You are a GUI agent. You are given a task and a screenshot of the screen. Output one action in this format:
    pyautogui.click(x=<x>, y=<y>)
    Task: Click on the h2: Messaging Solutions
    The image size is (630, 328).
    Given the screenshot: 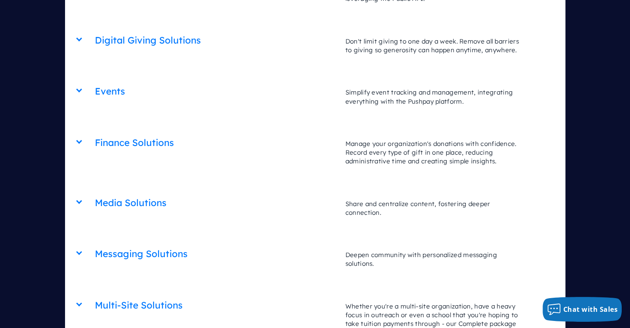 What is the action you would take?
    pyautogui.click(x=216, y=254)
    